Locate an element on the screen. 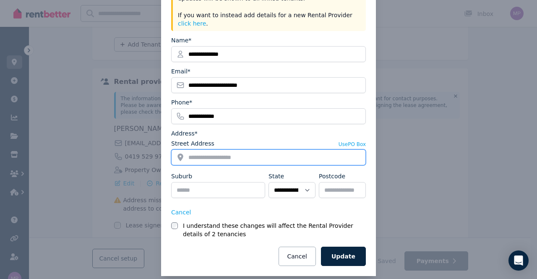  label: Email* is located at coordinates (181, 71).